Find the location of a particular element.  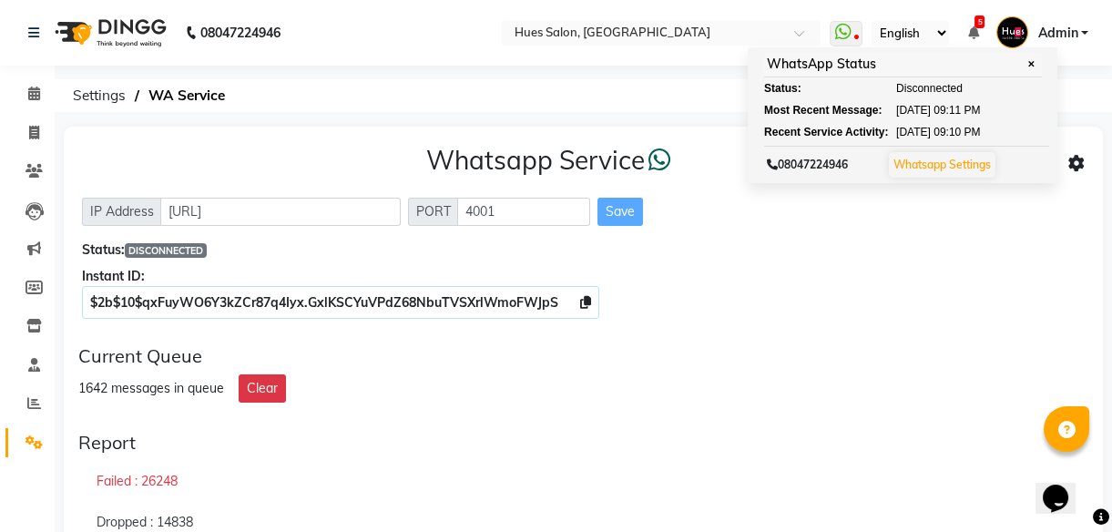

h3: Whatsapp Service is located at coordinates (548, 160).